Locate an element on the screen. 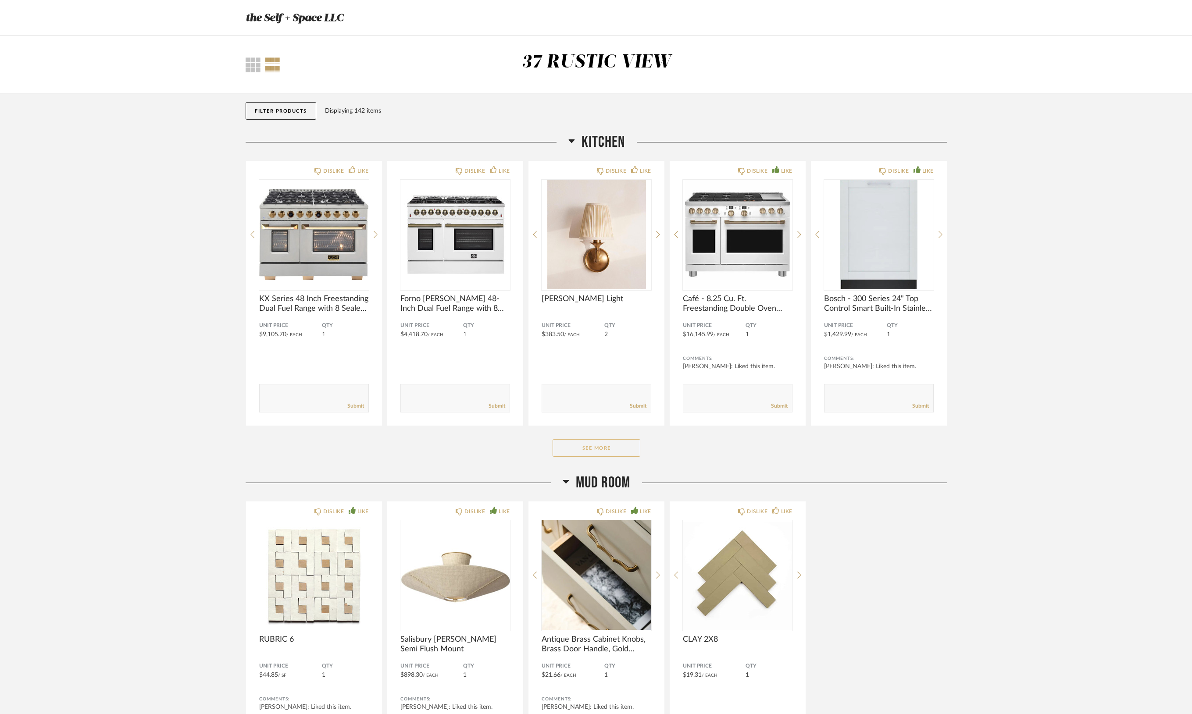 The width and height of the screenshot is (1192, 714). span: $898.30 is located at coordinates (411, 675).